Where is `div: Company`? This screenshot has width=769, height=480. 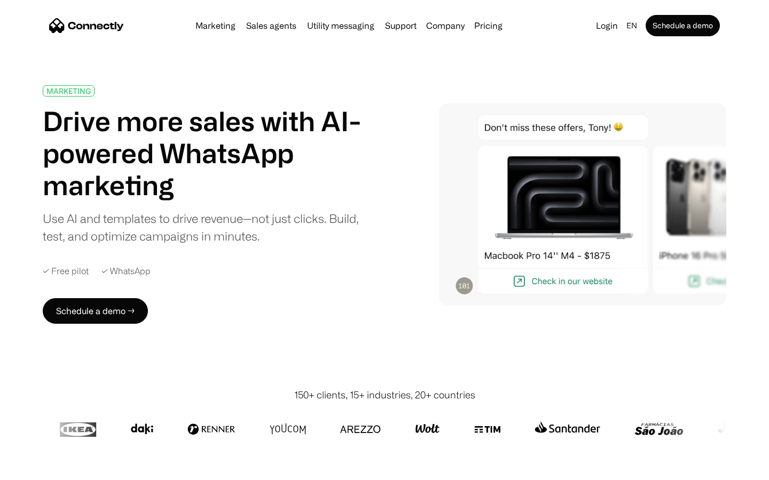
div: Company is located at coordinates (445, 26).